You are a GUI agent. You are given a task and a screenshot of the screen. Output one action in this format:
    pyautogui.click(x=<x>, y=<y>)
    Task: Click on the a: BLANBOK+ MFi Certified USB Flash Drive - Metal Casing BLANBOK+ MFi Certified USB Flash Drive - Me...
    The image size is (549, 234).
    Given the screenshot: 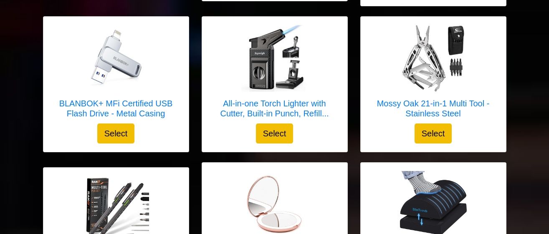 What is the action you would take?
    pyautogui.click(x=116, y=74)
    